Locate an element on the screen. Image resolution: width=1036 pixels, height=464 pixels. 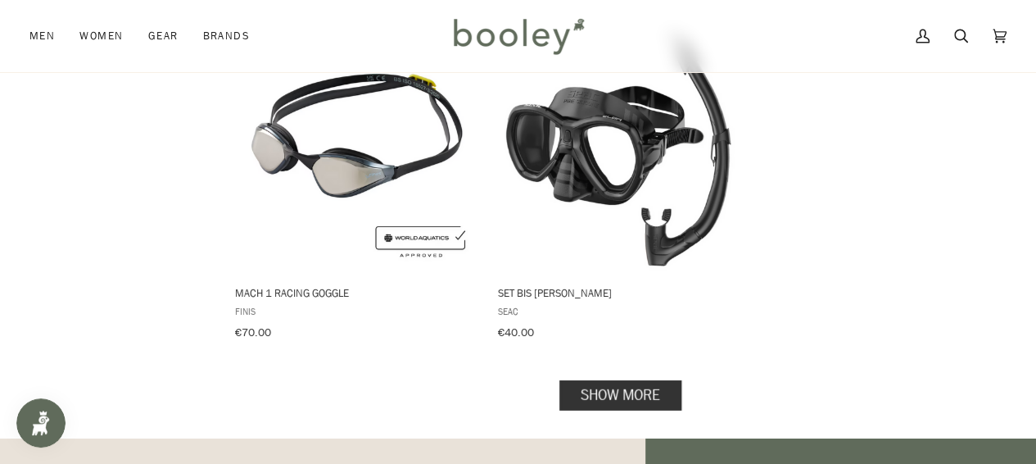
span: Seac is located at coordinates (618, 310).